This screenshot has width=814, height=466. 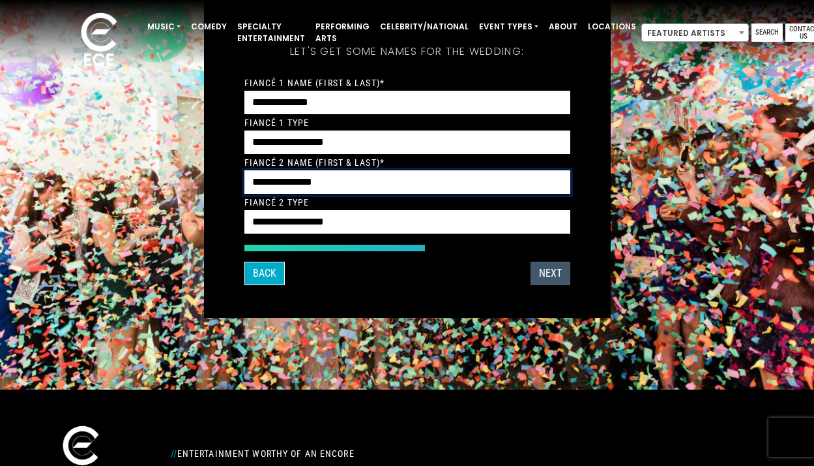 What do you see at coordinates (277, 123) in the screenshot?
I see `label: Fiancé 1 Type` at bounding box center [277, 123].